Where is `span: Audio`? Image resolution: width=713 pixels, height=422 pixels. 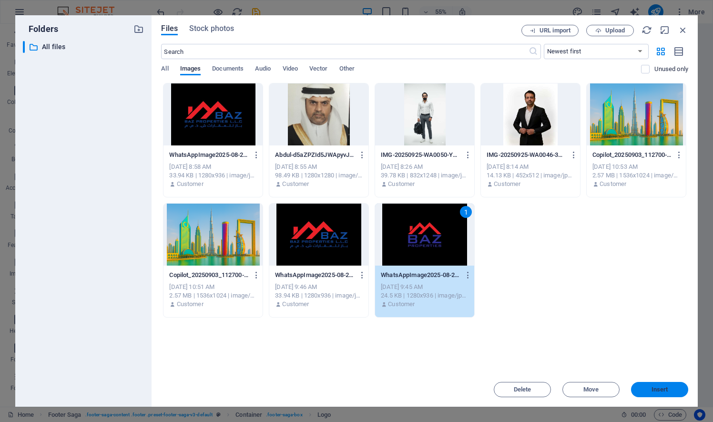
span: Audio is located at coordinates (262, 70).